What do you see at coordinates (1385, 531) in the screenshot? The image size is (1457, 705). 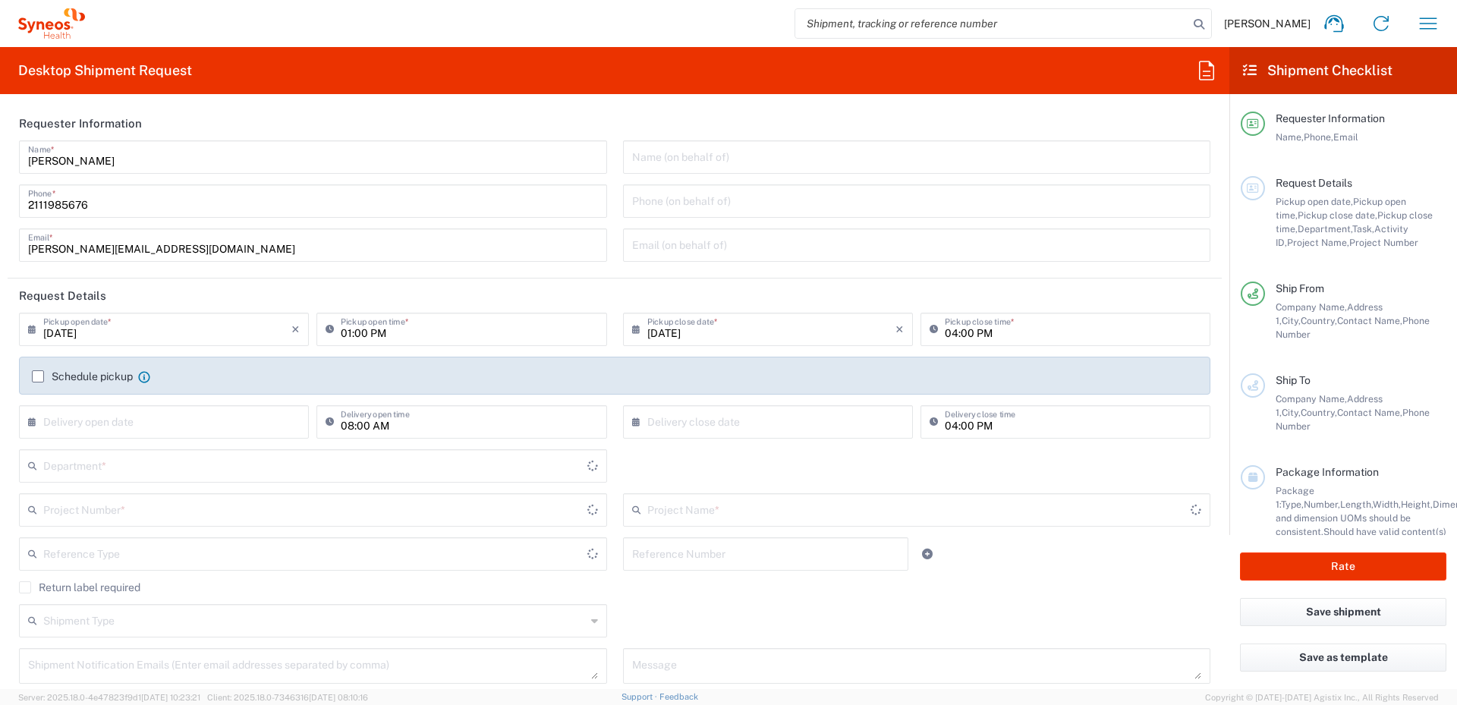 I see `span: Should have valid content(s)` at bounding box center [1385, 531].